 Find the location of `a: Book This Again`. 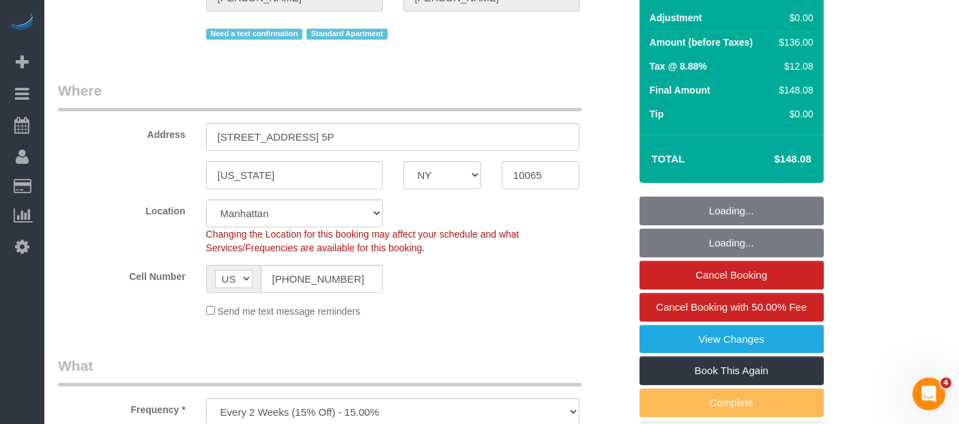

a: Book This Again is located at coordinates (732, 371).